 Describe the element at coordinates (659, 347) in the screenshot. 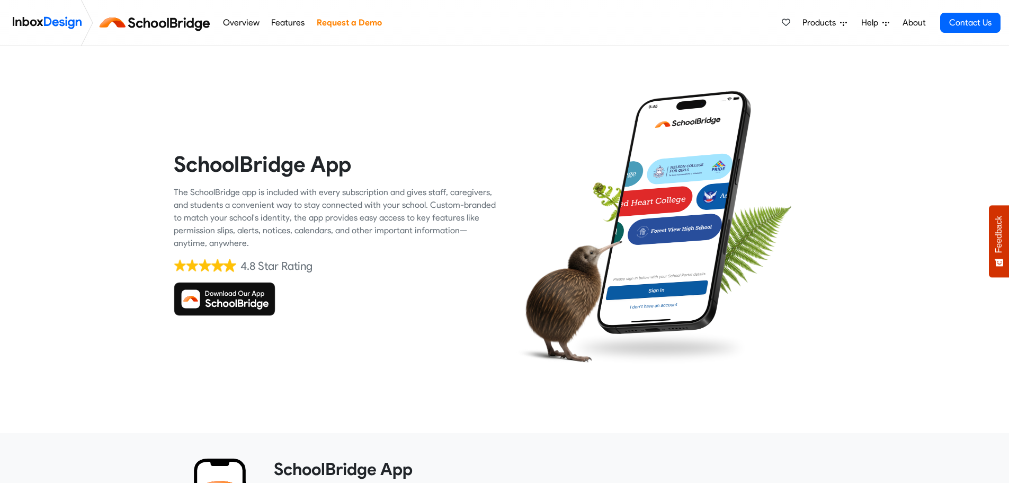

I see `img: shadow.png` at that location.